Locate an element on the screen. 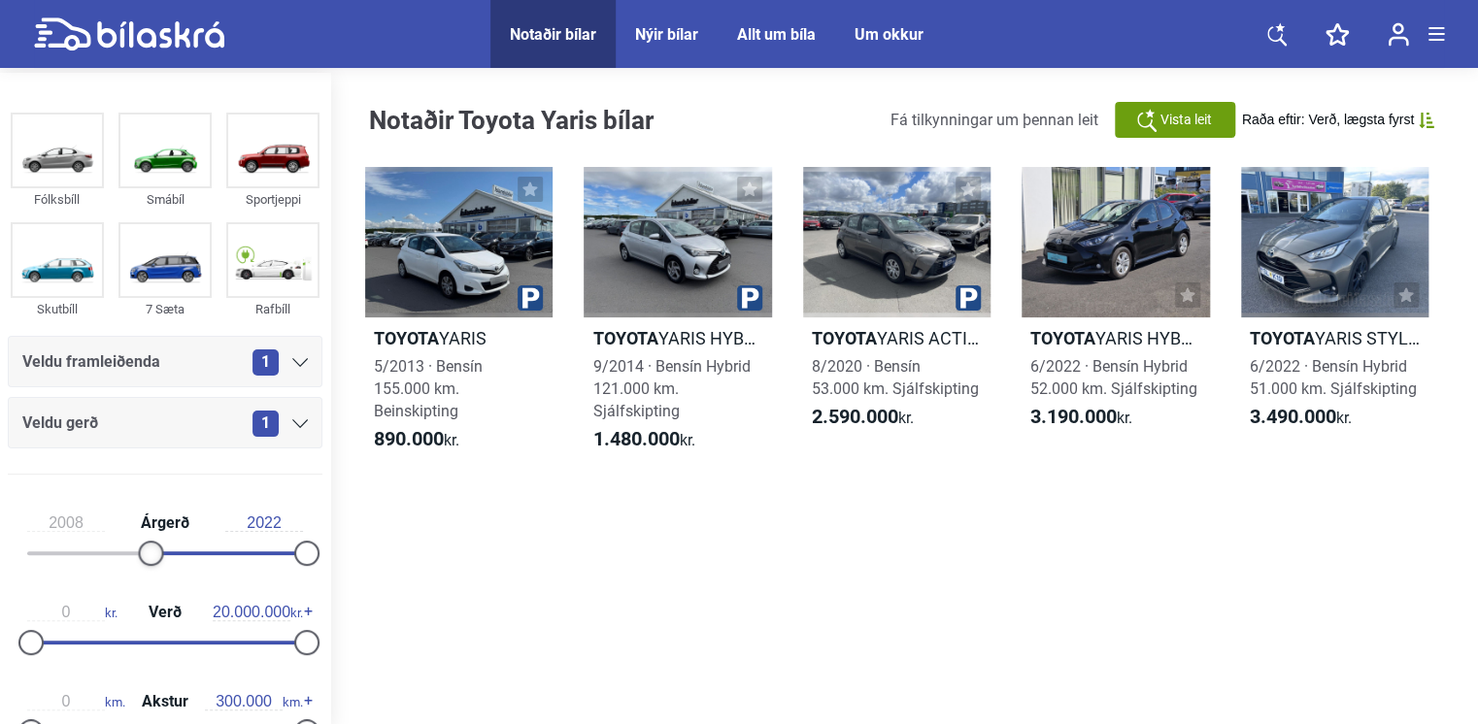  div: Fólksbíll is located at coordinates (57, 199).